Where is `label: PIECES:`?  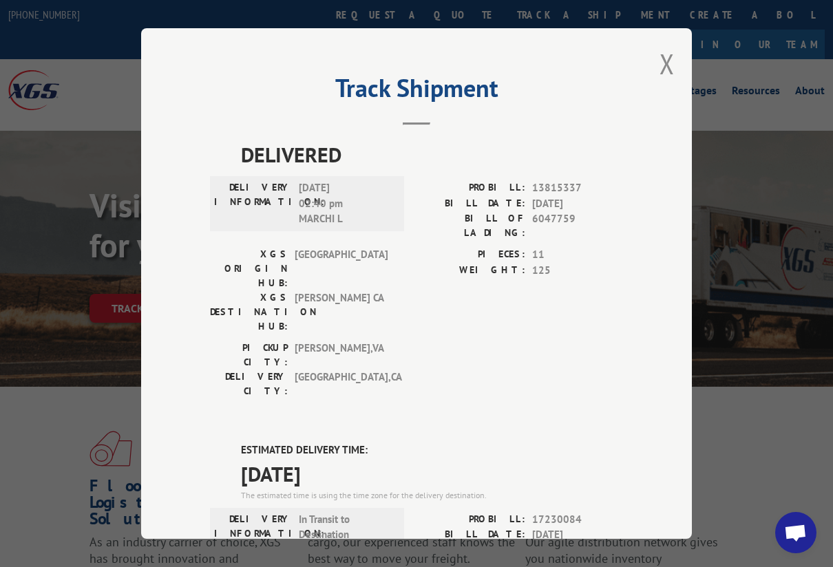 label: PIECES: is located at coordinates (471, 255).